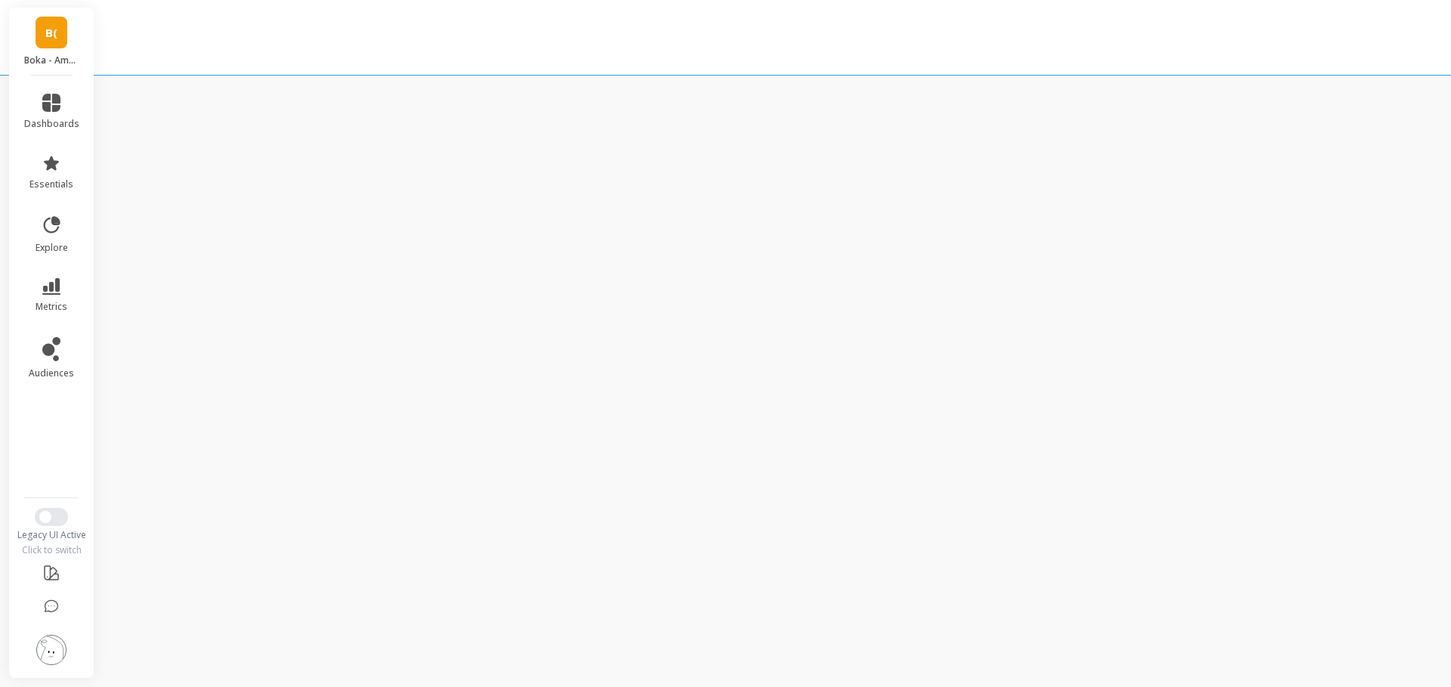 This screenshot has height=687, width=1451. What do you see at coordinates (51, 248) in the screenshot?
I see `span: explore` at bounding box center [51, 248].